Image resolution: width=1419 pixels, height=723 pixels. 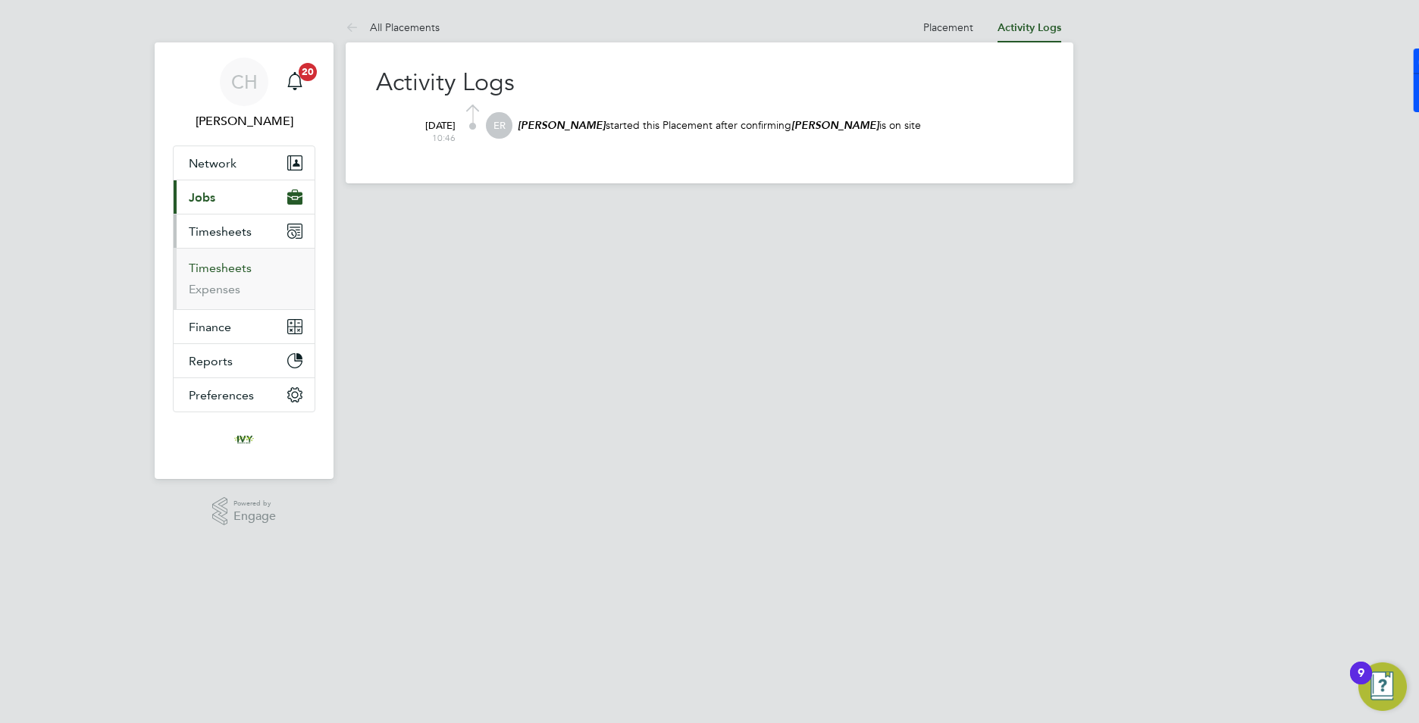 I want to click on button: Network, so click(x=244, y=163).